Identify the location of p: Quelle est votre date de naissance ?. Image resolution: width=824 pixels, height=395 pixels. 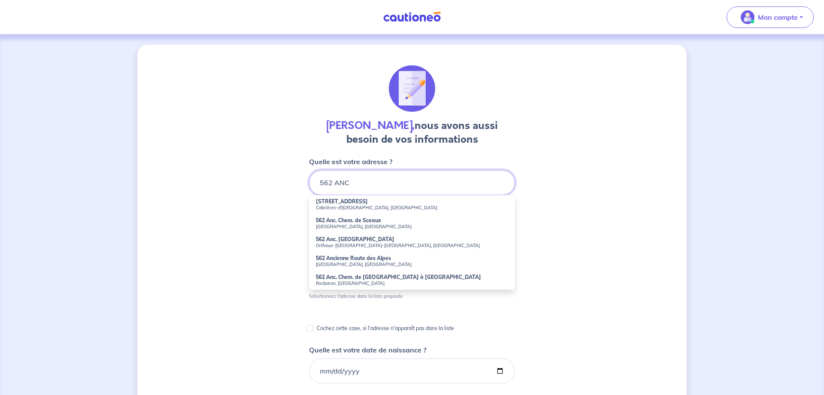
(368, 350).